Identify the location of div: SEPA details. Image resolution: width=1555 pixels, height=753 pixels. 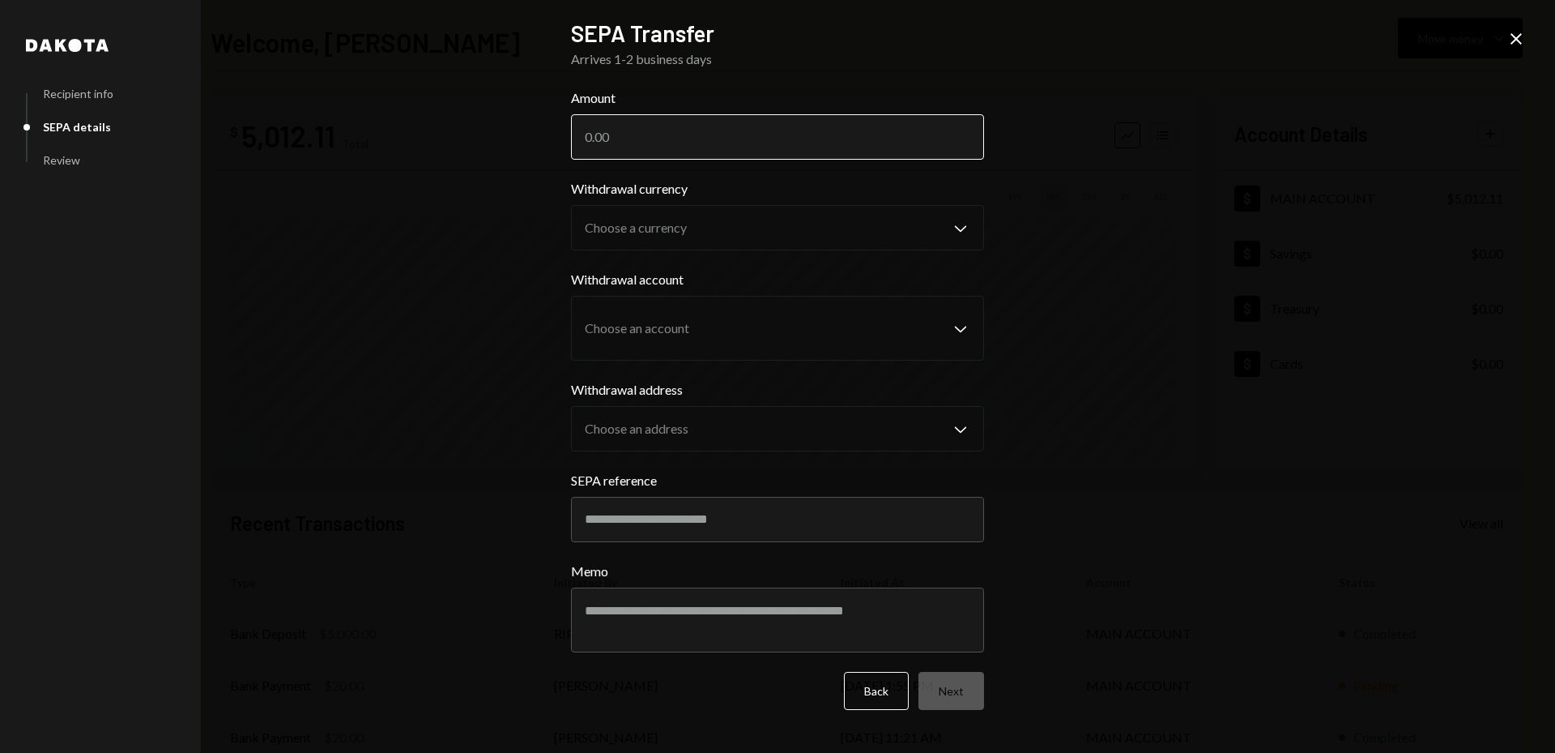
(77, 126).